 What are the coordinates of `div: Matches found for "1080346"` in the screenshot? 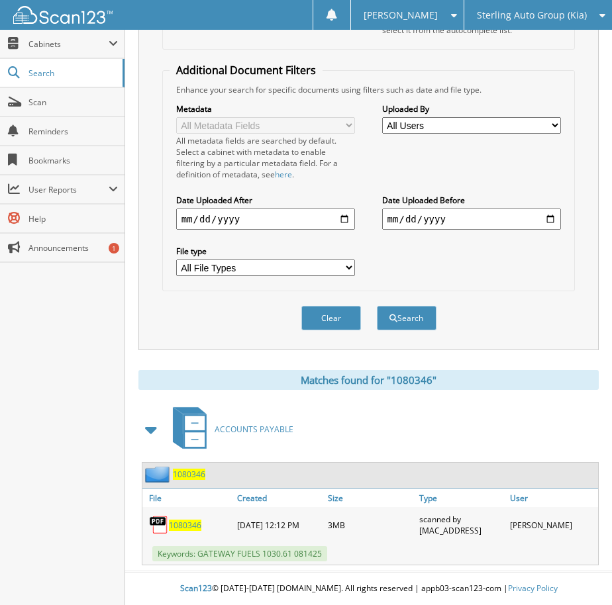 It's located at (368, 380).